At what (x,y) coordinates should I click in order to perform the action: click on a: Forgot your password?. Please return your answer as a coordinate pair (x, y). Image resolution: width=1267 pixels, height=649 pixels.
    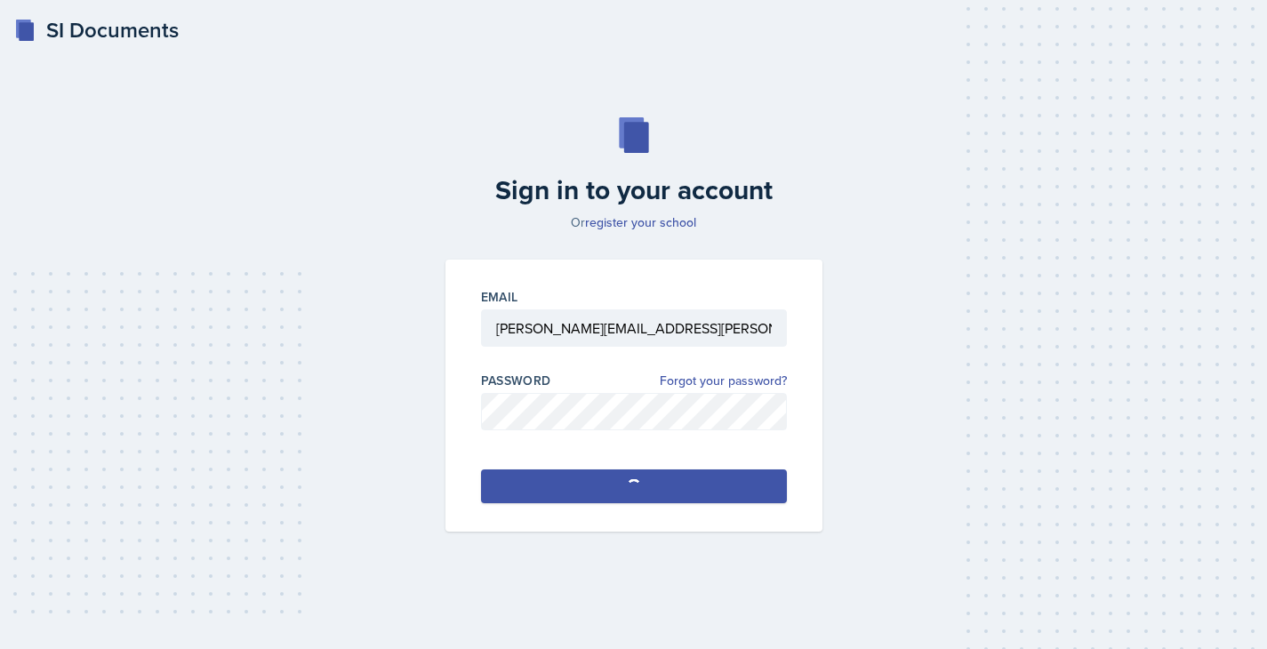
    Looking at the image, I should click on (723, 380).